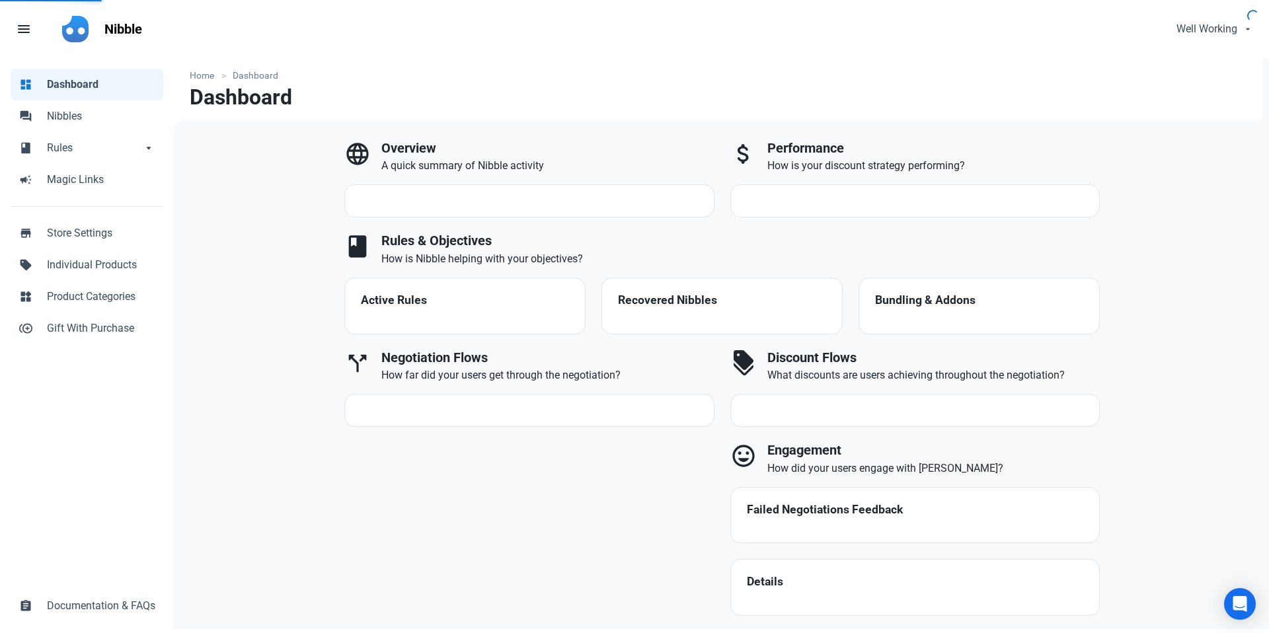 The width and height of the screenshot is (1269, 633). I want to click on span: call_split, so click(357, 363).